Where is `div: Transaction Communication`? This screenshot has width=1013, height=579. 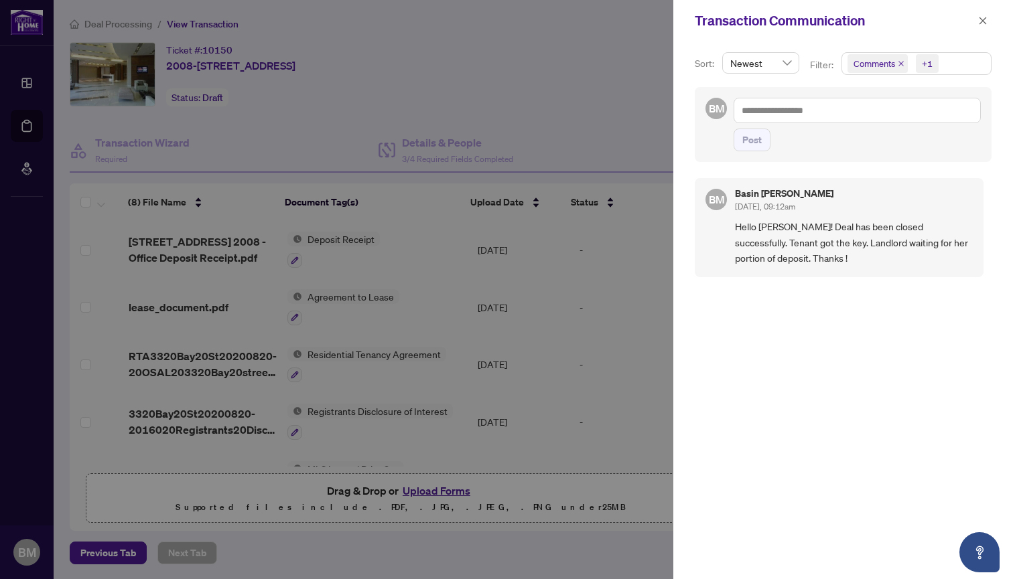
div: Transaction Communication is located at coordinates (834, 21).